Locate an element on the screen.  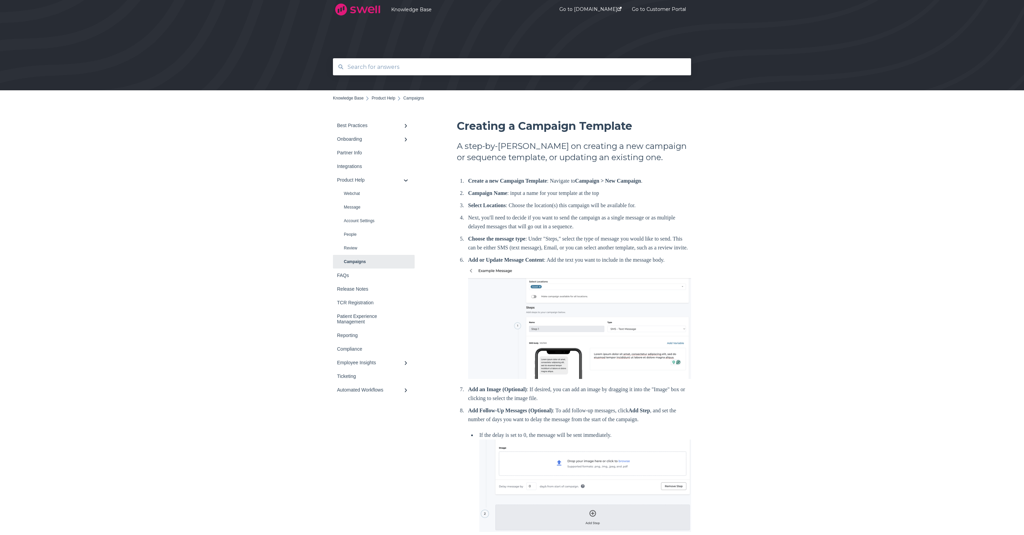
a: Onboarding is located at coordinates (374, 139).